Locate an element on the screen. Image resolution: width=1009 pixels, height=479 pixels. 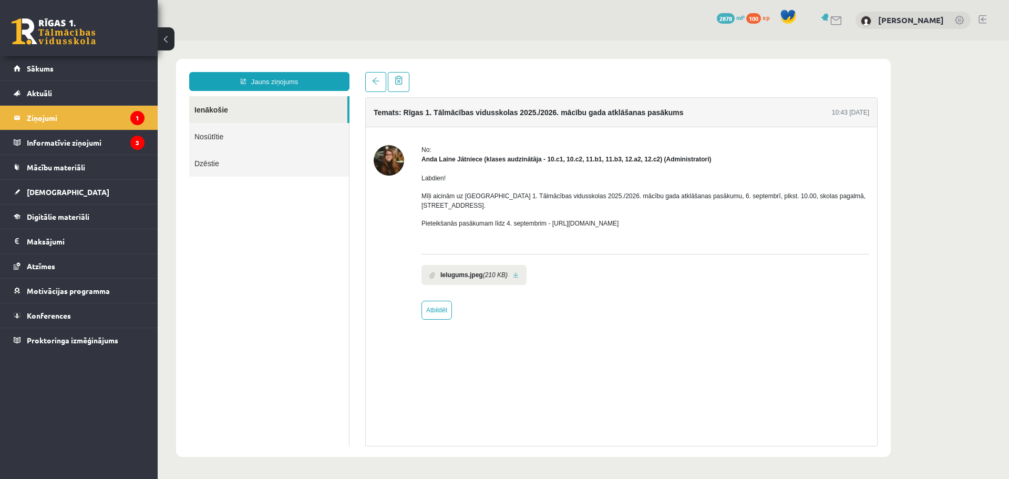
legend: Ziņojumi is located at coordinates (86, 118).